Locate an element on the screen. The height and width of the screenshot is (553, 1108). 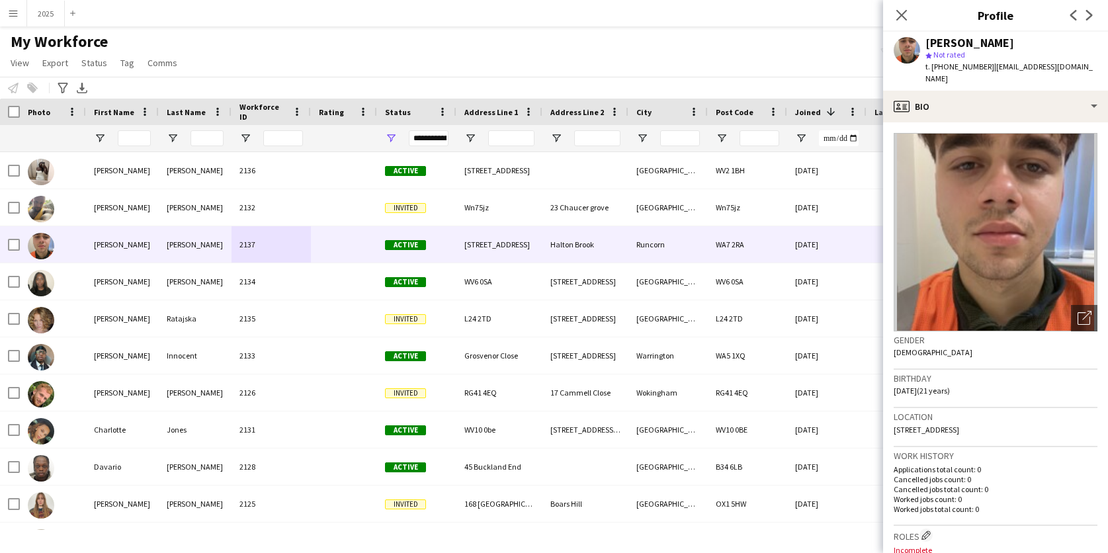
img: Khadijah SIMMONS is located at coordinates (41, 283).